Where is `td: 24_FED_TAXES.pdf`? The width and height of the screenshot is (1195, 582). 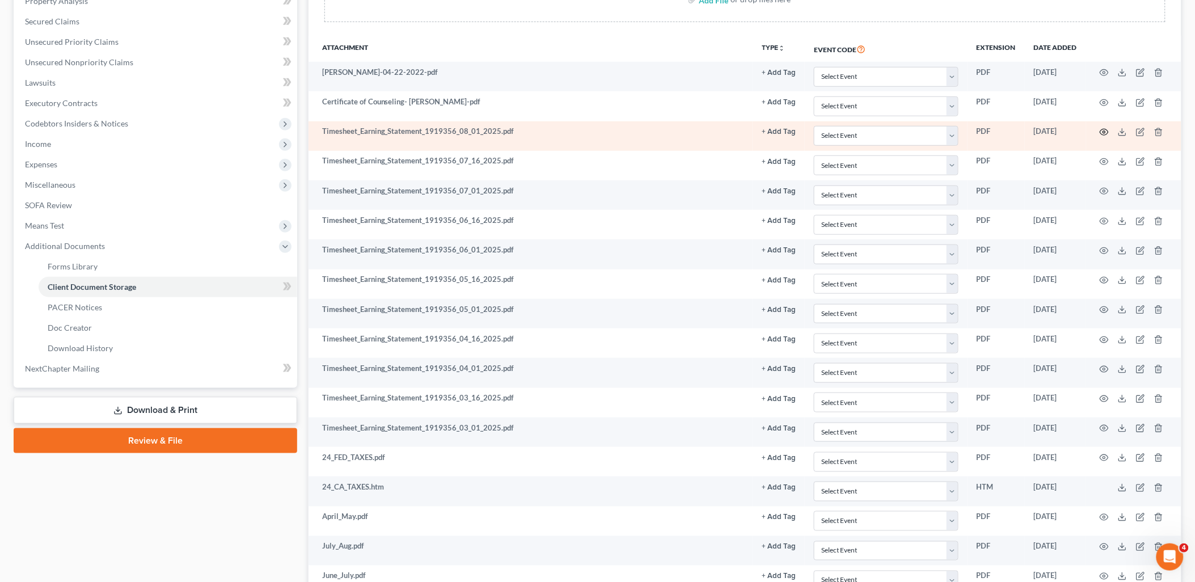 td: 24_FED_TAXES.pdf is located at coordinates (530, 462).